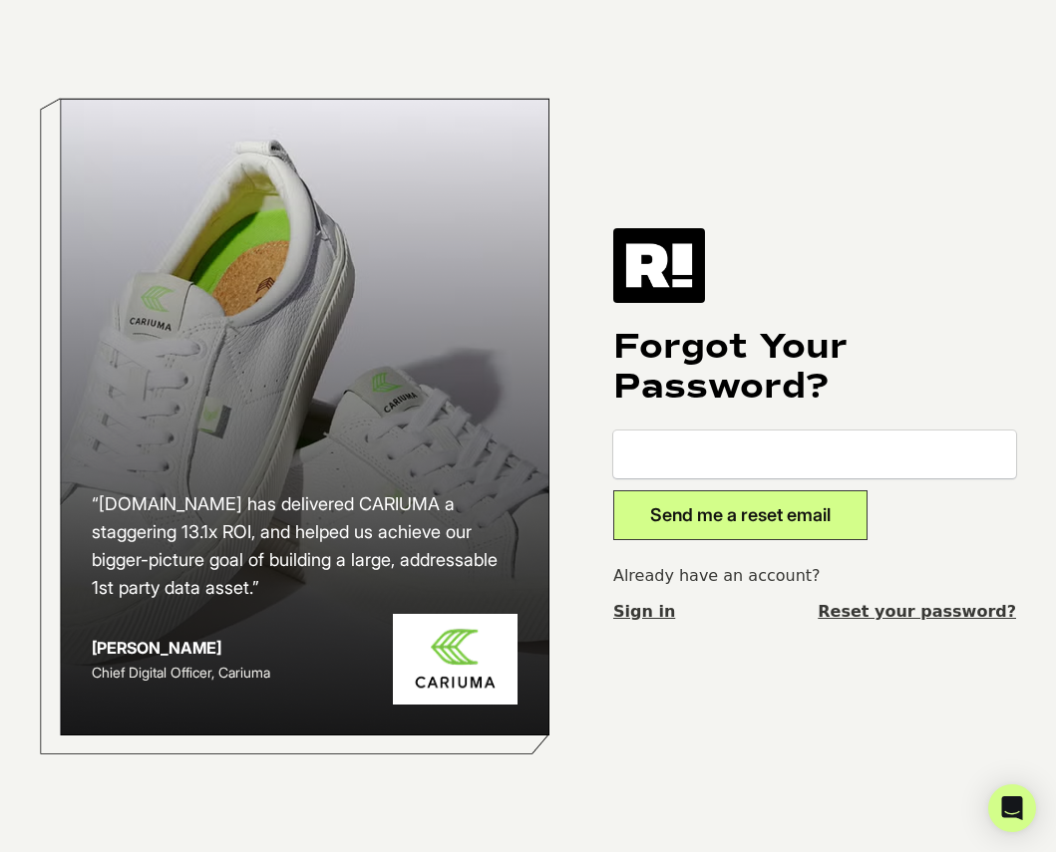 The image size is (1056, 852). What do you see at coordinates (1012, 809) in the screenshot?
I see `div: Open Intercom Messenger` at bounding box center [1012, 809].